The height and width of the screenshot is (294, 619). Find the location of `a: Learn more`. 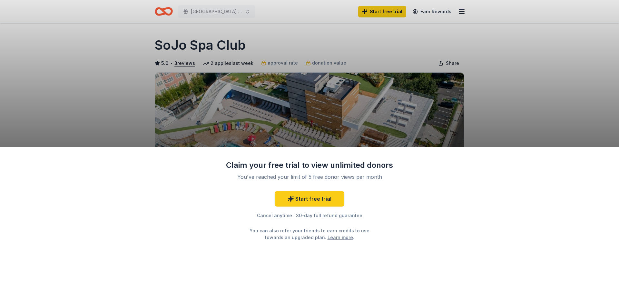

a: Learn more is located at coordinates (340, 237).